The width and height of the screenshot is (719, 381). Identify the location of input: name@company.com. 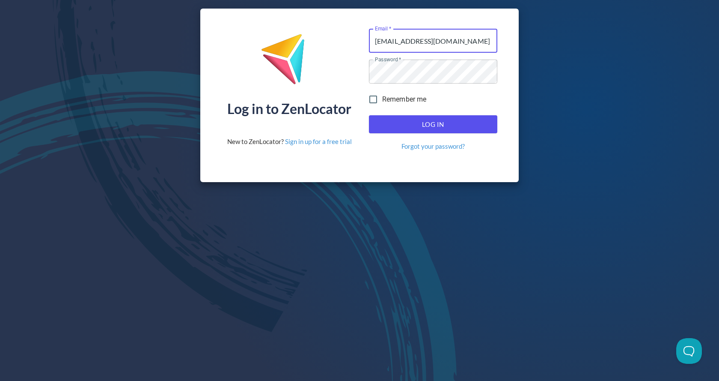
(433, 41).